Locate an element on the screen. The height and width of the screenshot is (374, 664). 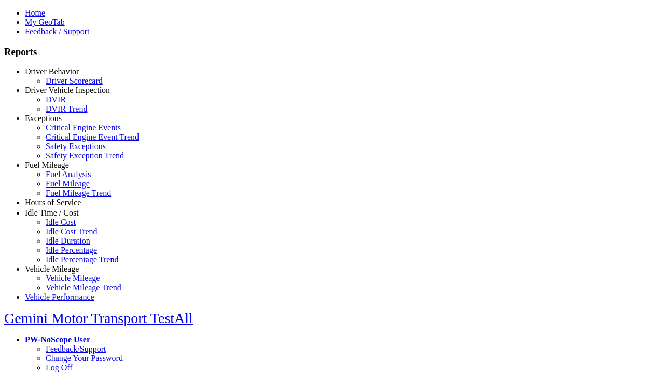
a: Safety Exception Trend is located at coordinates (85, 155).